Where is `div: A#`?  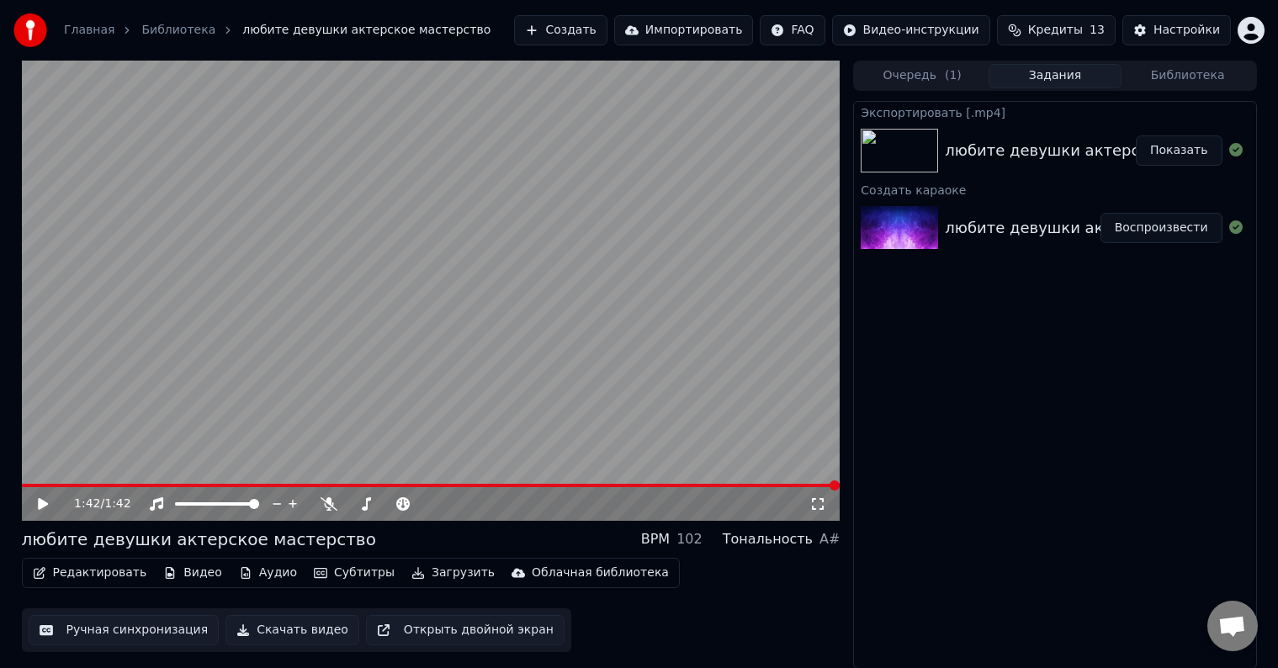 div: A# is located at coordinates (829, 539).